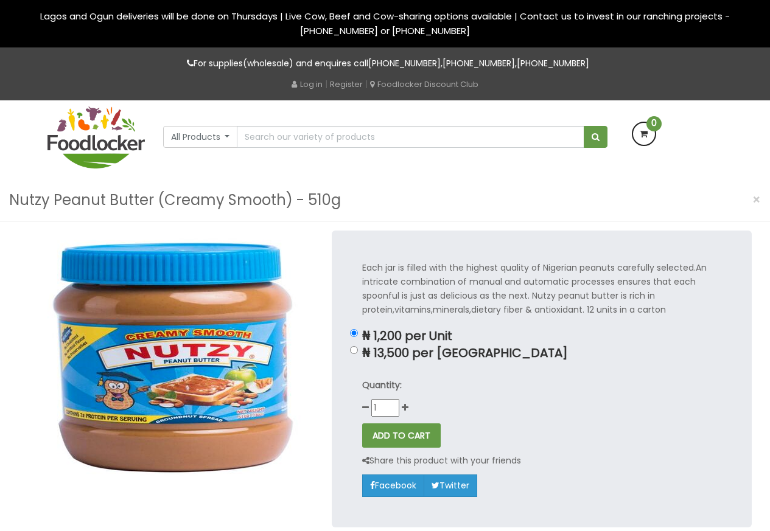  Describe the element at coordinates (424, 84) in the screenshot. I see `a: Foodlocker Discount Club` at that location.